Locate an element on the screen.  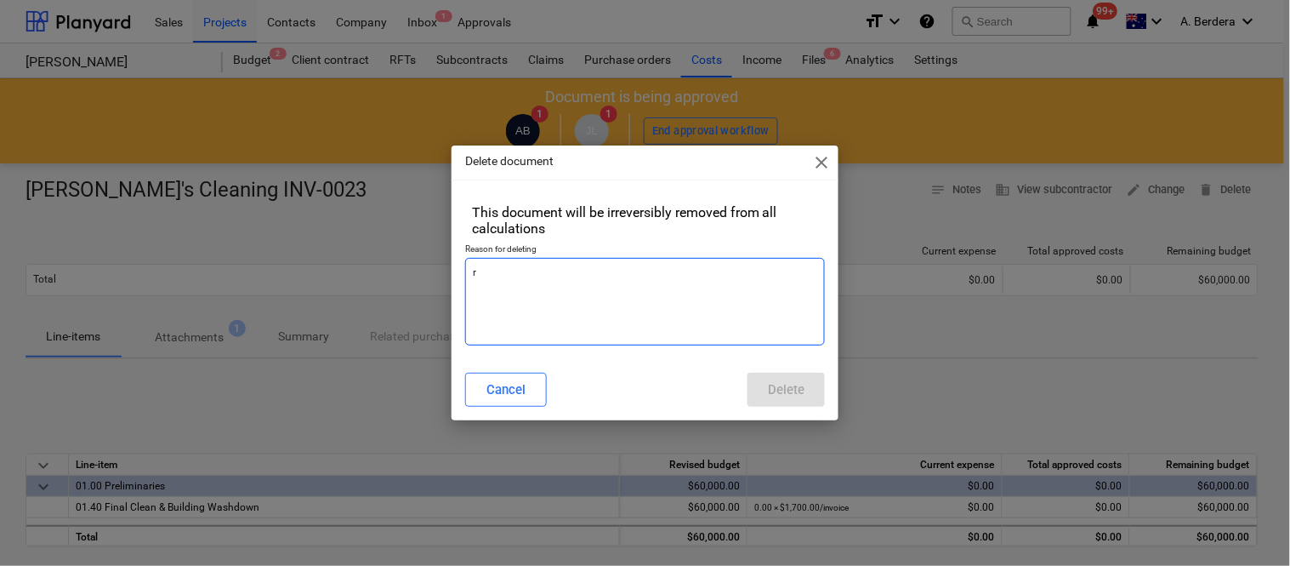
p: Reason for deleting is located at coordinates (645, 250).